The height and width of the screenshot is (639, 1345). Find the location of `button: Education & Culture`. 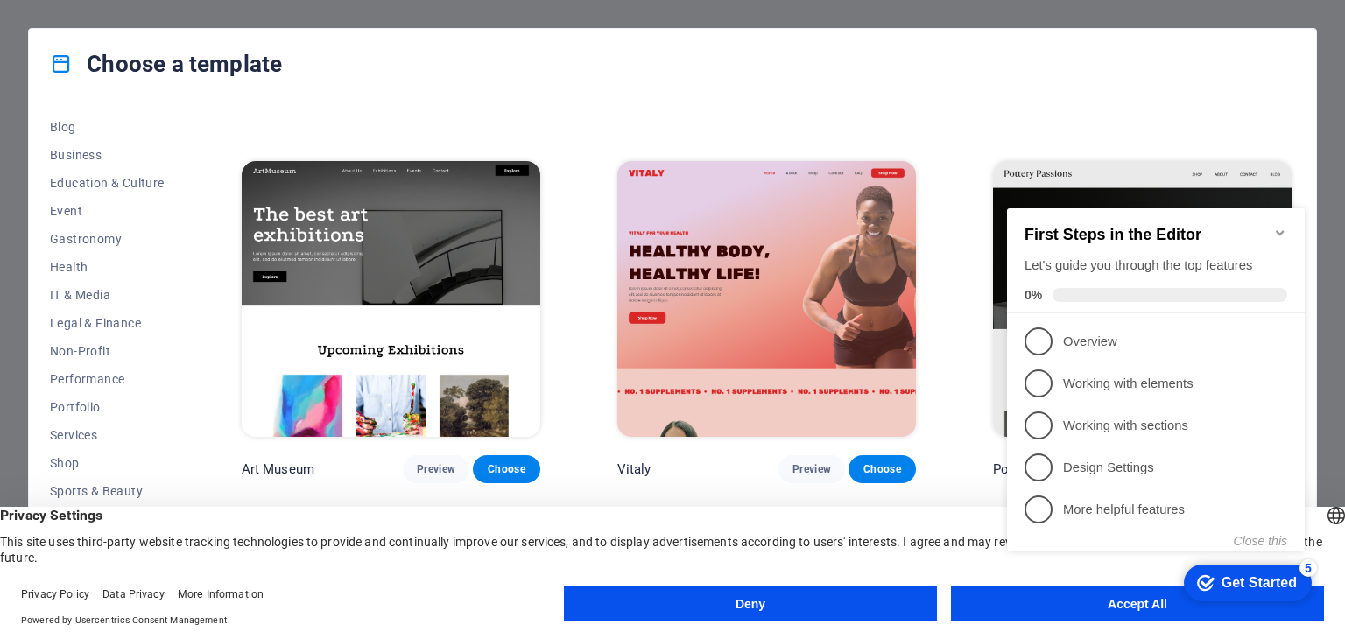

button: Education & Culture is located at coordinates (107, 183).